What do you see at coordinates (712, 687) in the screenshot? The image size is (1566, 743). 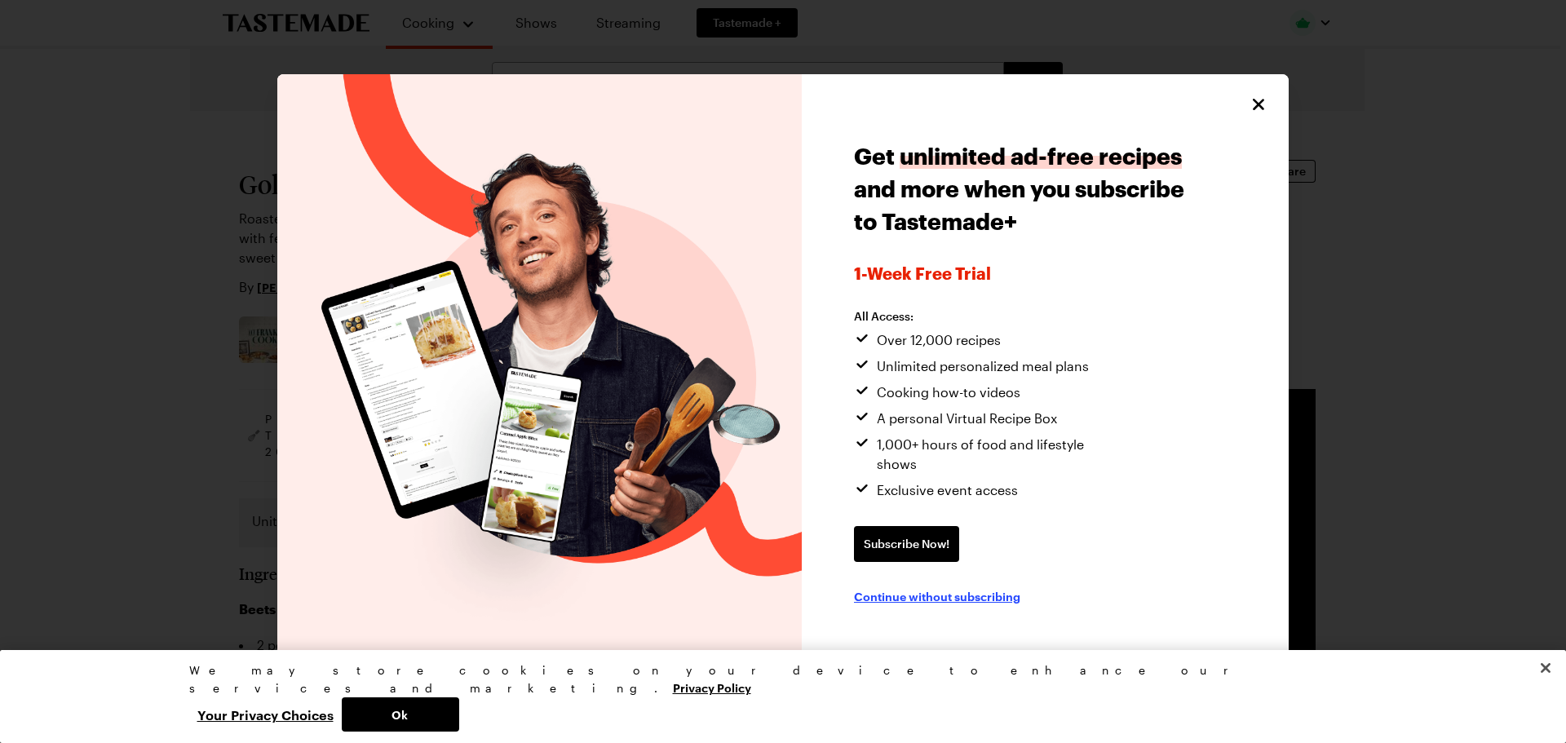 I see `a: More information about your privacy, opens in a new tab` at bounding box center [712, 687].